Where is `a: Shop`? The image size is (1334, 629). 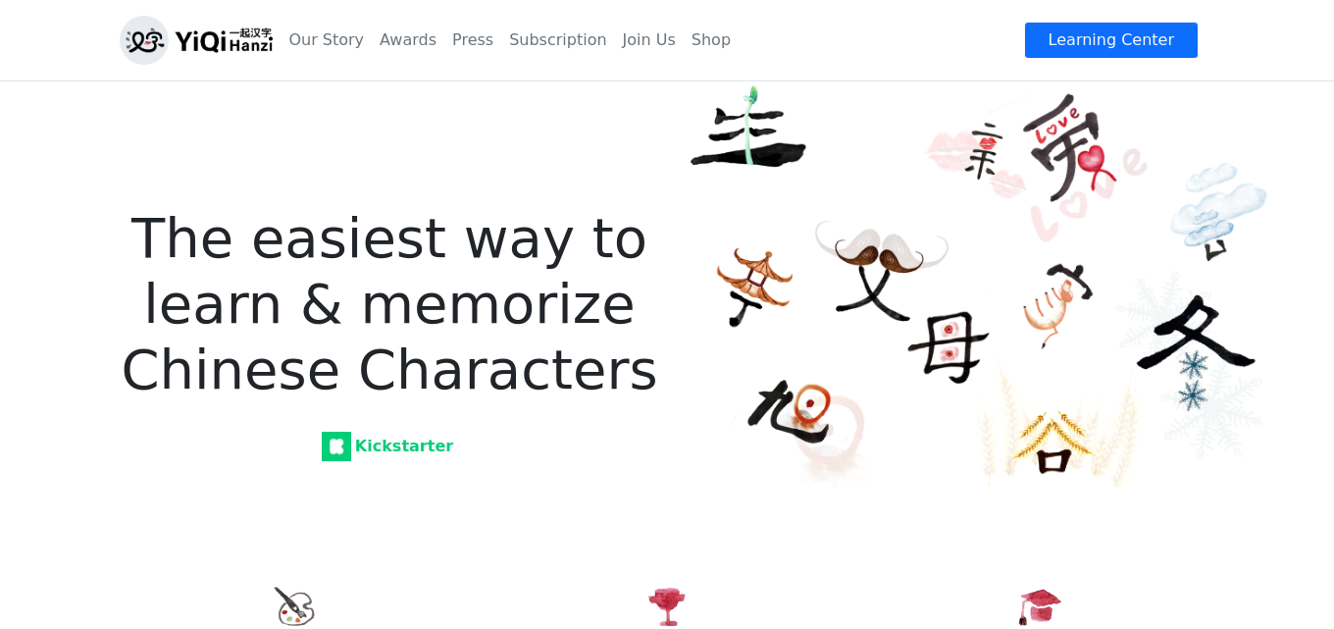 a: Shop is located at coordinates (711, 40).